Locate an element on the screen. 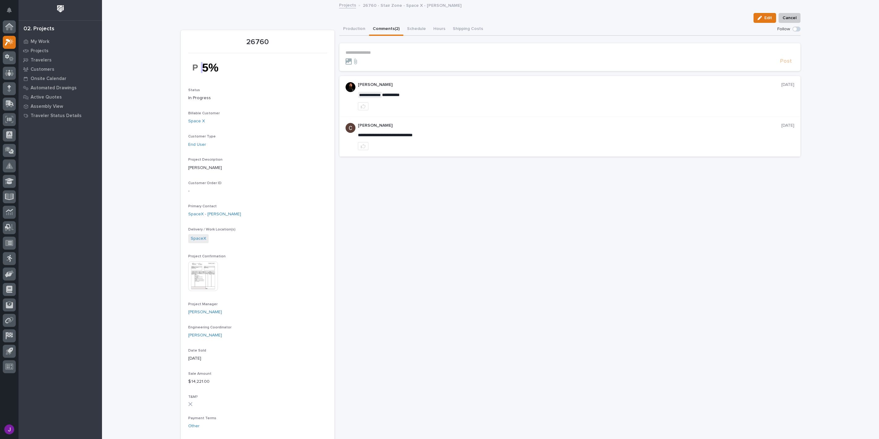  a: Active Quotes is located at coordinates (60, 97).